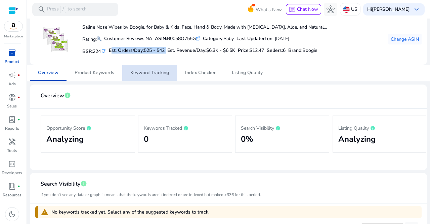 Image resolution: width=430 pixels, height=224 pixels. I want to click on span: $6.3K - $6.5K, so click(221, 50).